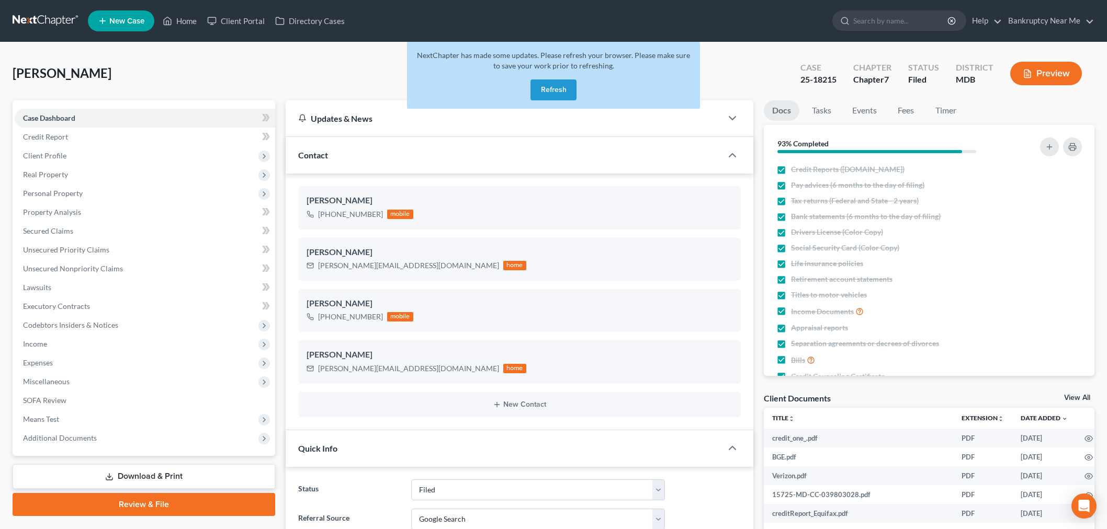 Image resolution: width=1107 pixels, height=529 pixels. Describe the element at coordinates (553, 90) in the screenshot. I see `button: Refresh` at that location.